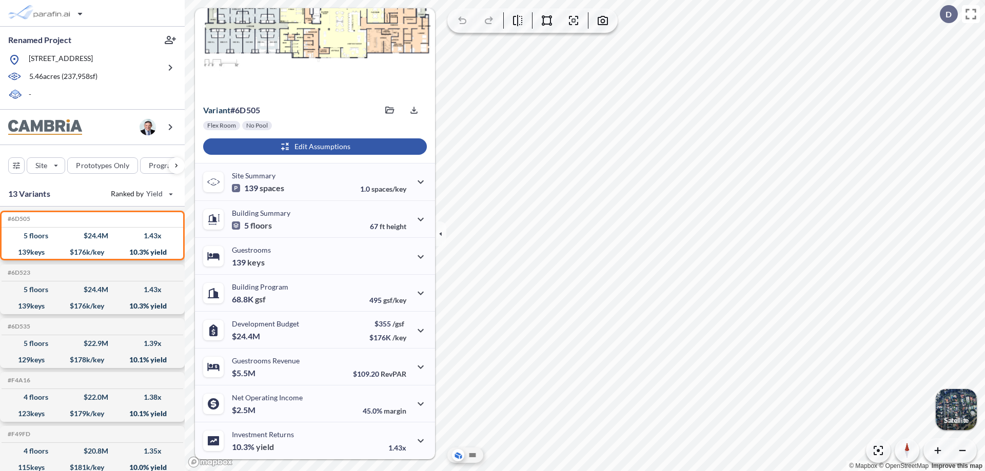  What do you see at coordinates (163, 166) in the screenshot?
I see `p: Program` at bounding box center [163, 166].